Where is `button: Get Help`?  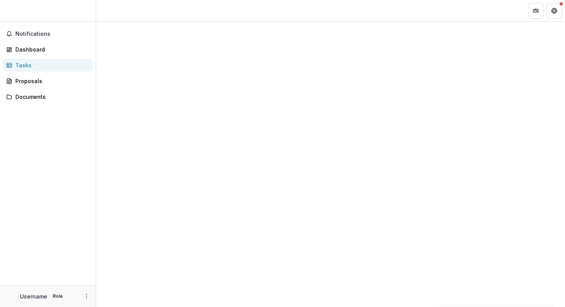 button: Get Help is located at coordinates (555, 11).